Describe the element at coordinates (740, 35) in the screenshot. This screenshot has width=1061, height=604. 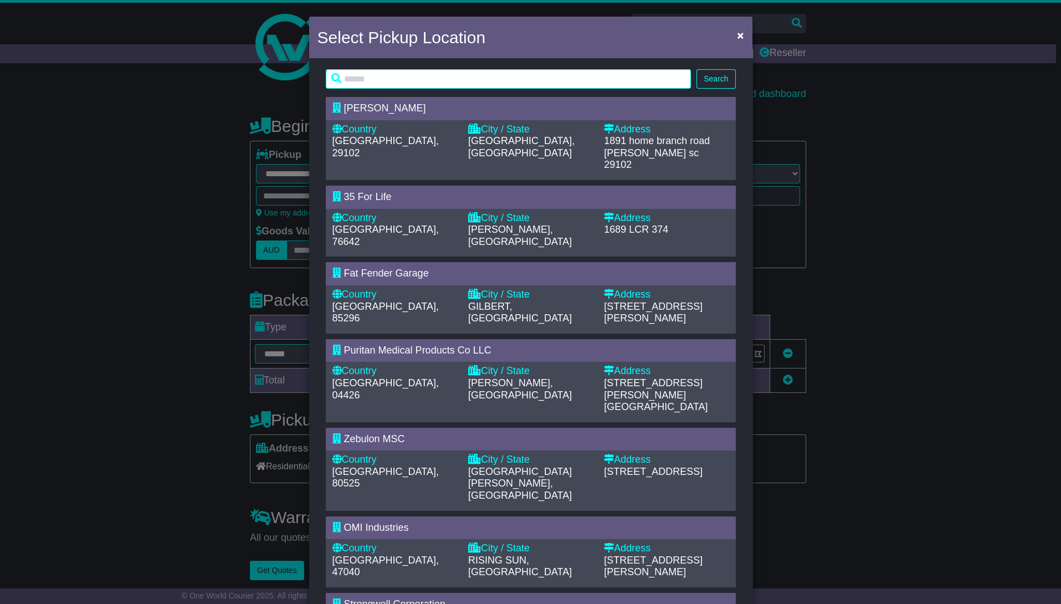
I see `button: Close` at that location.